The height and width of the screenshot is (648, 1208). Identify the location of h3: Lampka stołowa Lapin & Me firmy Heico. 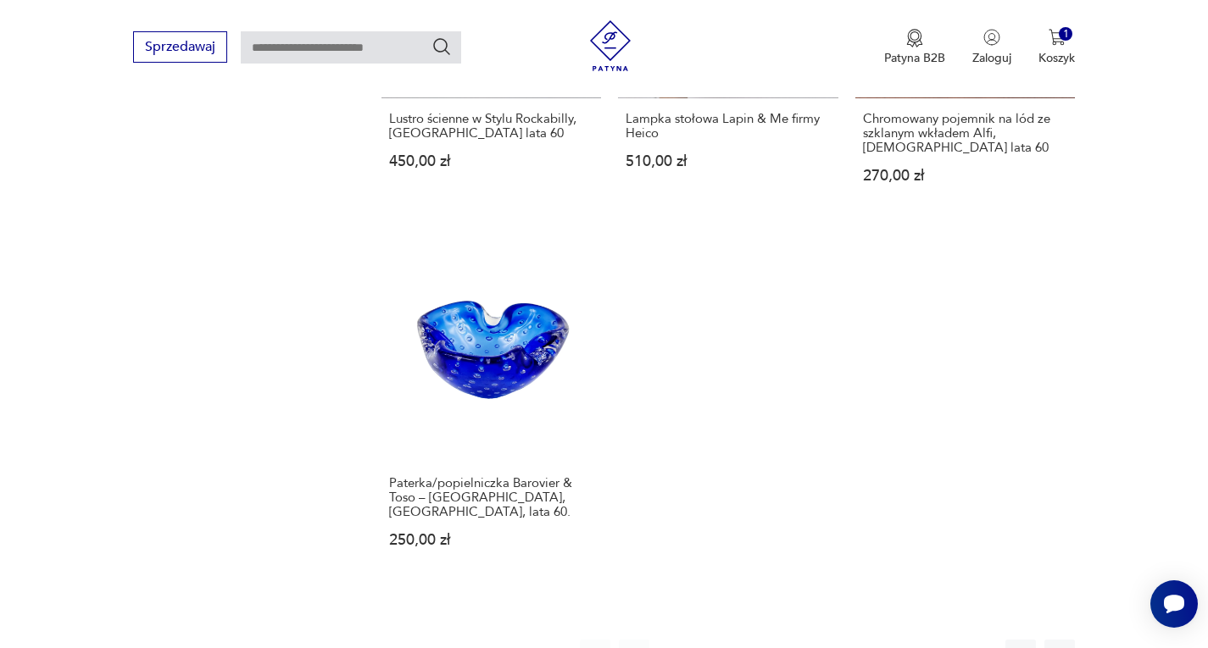
(728, 126).